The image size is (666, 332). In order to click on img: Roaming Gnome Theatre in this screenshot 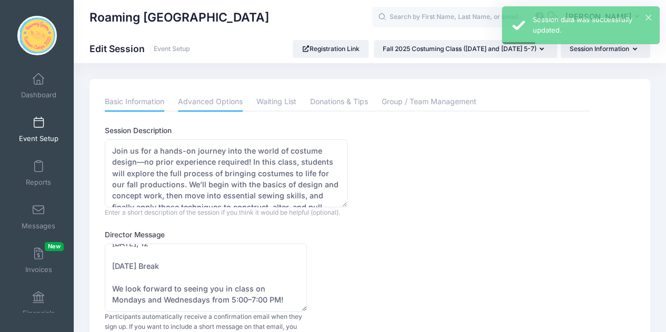, I will do `click(37, 35)`.